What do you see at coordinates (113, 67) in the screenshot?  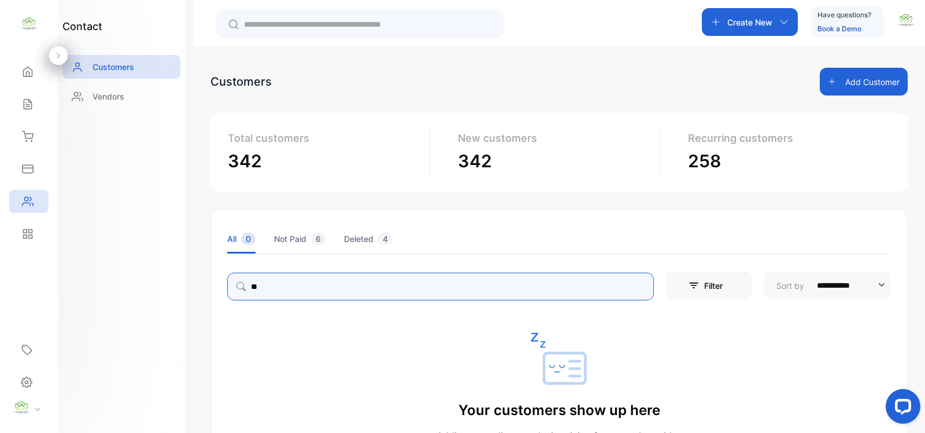 I see `p: Customers` at bounding box center [113, 67].